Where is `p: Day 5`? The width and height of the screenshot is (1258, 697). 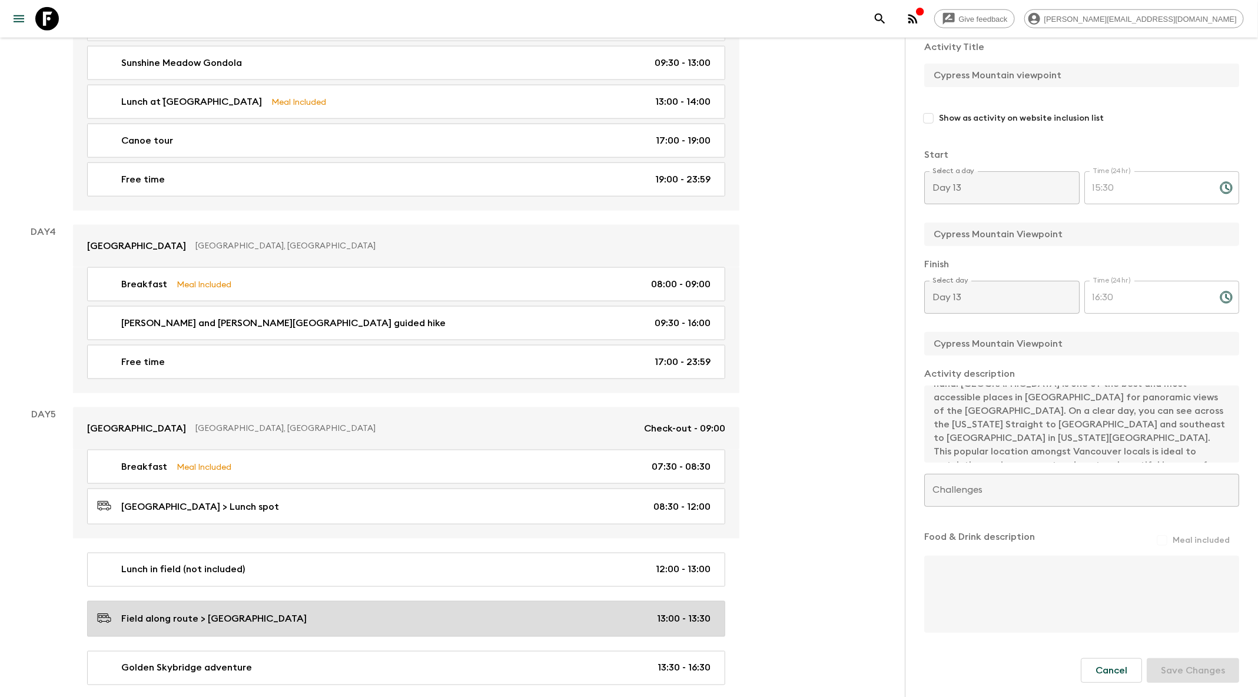
p: Day 5 is located at coordinates (44, 414).